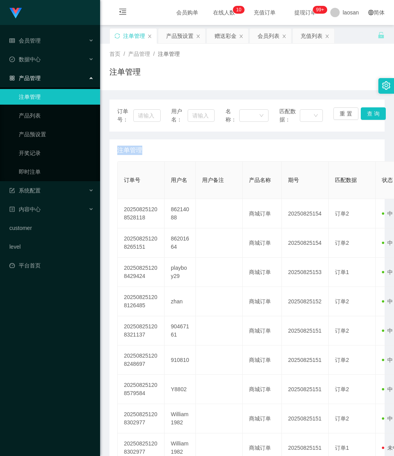  Describe the element at coordinates (125, 72) in the screenshot. I see `h1: 注单管理` at that location.